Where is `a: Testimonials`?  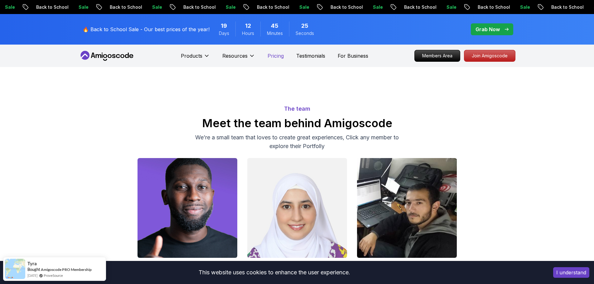 a: Testimonials is located at coordinates (310, 56).